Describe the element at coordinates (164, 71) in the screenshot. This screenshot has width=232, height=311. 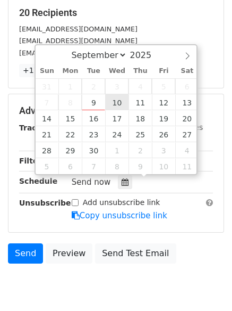
I see `span: Fri` at that location.